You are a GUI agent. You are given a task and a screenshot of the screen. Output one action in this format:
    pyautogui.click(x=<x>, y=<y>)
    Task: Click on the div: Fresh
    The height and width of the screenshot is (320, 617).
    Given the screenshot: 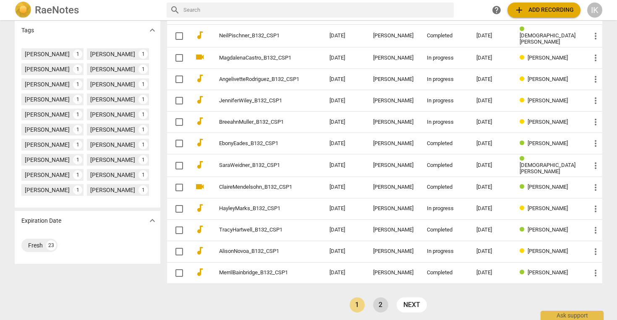 What is the action you would take?
    pyautogui.click(x=35, y=245)
    